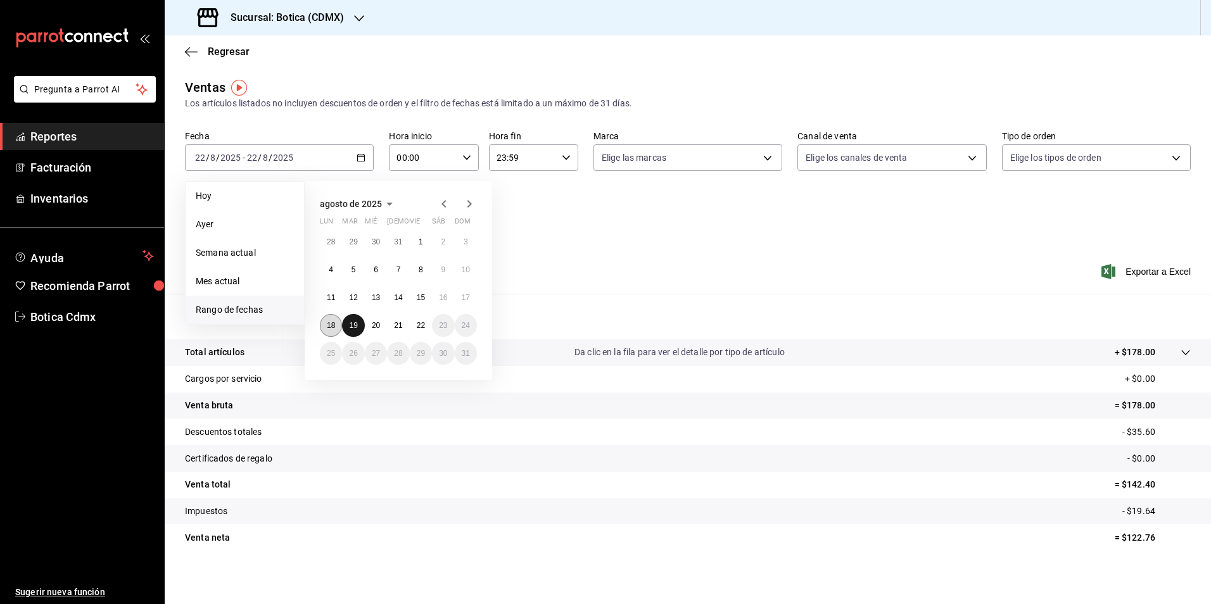  Describe the element at coordinates (353, 298) in the screenshot. I see `abbr: 12 de agosto de 2025` at that location.